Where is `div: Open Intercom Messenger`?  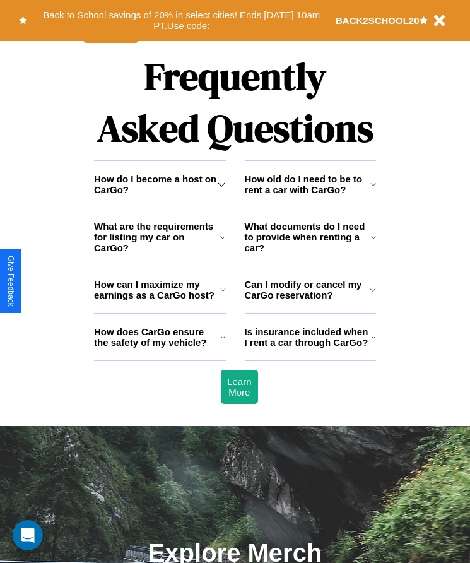
div: Open Intercom Messenger is located at coordinates (28, 535).